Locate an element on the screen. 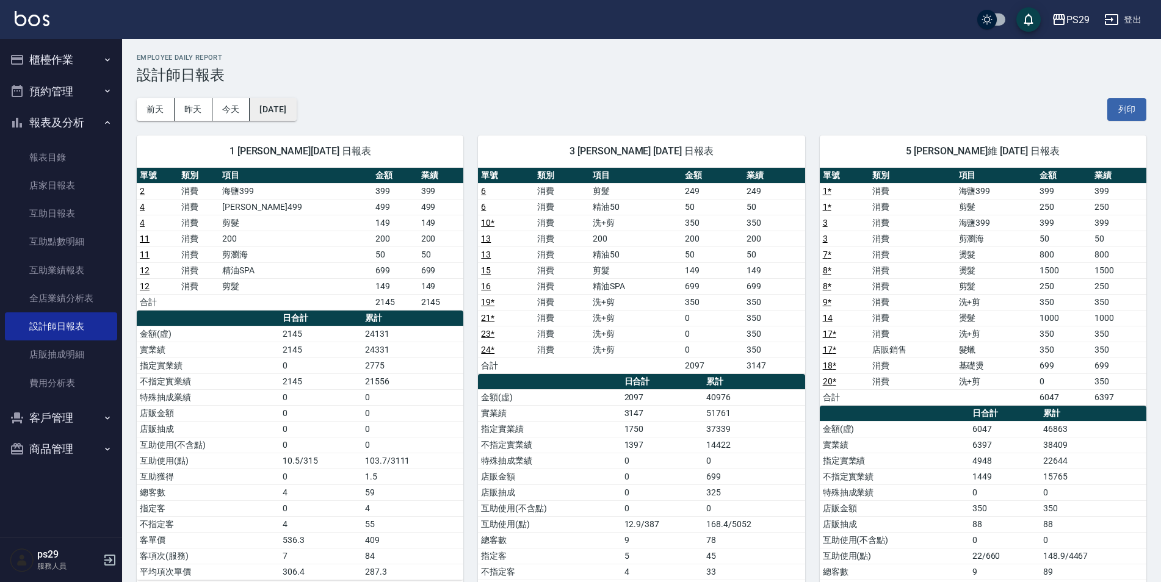  td: 實業績 is located at coordinates (208, 350).